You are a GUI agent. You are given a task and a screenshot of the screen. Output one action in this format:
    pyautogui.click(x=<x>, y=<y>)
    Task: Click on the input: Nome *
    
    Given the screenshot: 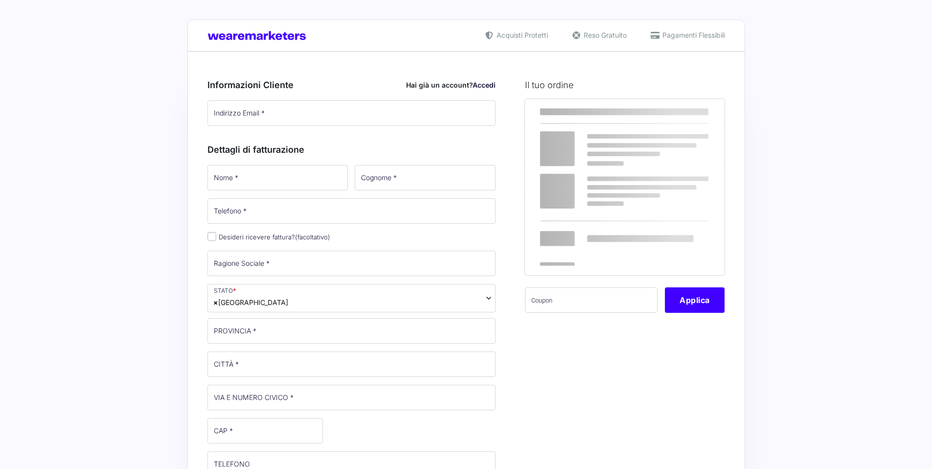 What is the action you would take?
    pyautogui.click(x=278, y=178)
    